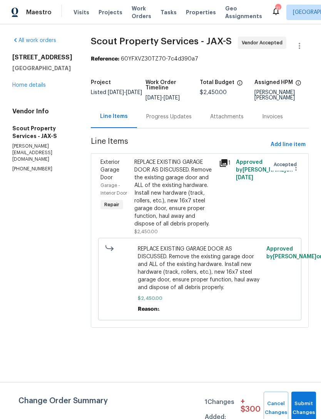 The image size is (321, 419). What do you see at coordinates (141, 12) in the screenshot?
I see `span: Work Orders` at bounding box center [141, 12].